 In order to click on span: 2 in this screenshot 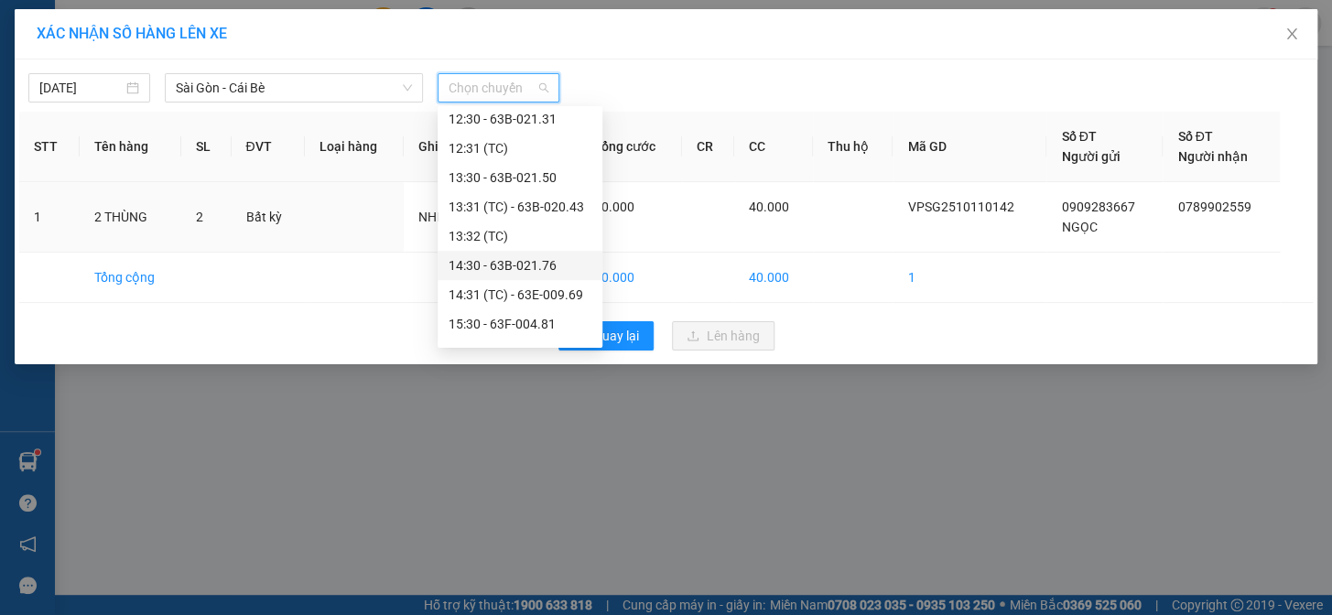, I will do `click(200, 217)`.